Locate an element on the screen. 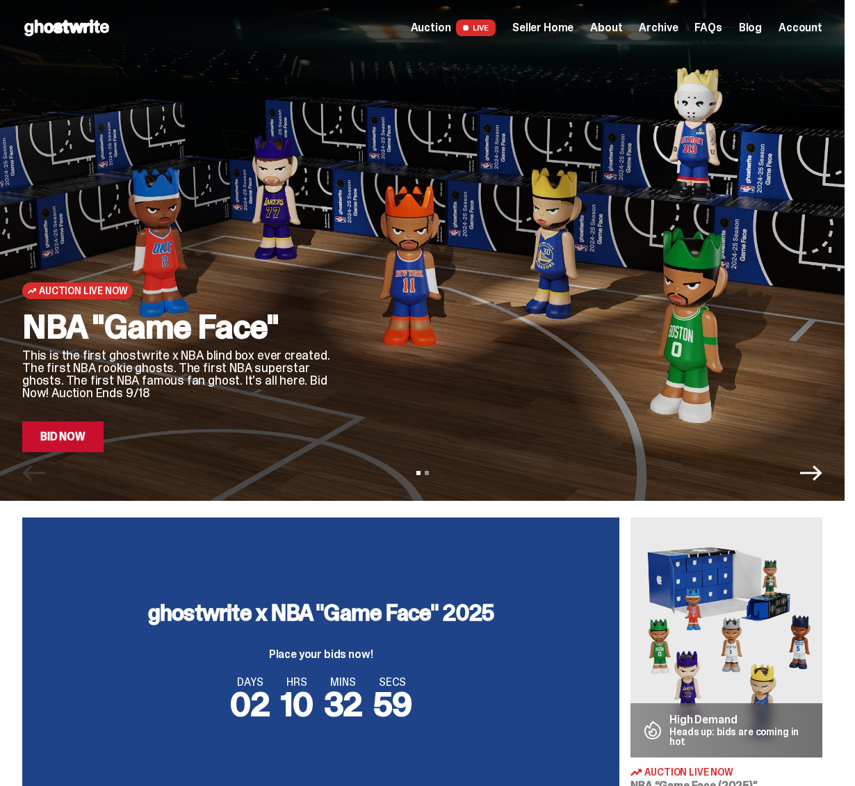 The height and width of the screenshot is (786, 855). a: About is located at coordinates (606, 28).